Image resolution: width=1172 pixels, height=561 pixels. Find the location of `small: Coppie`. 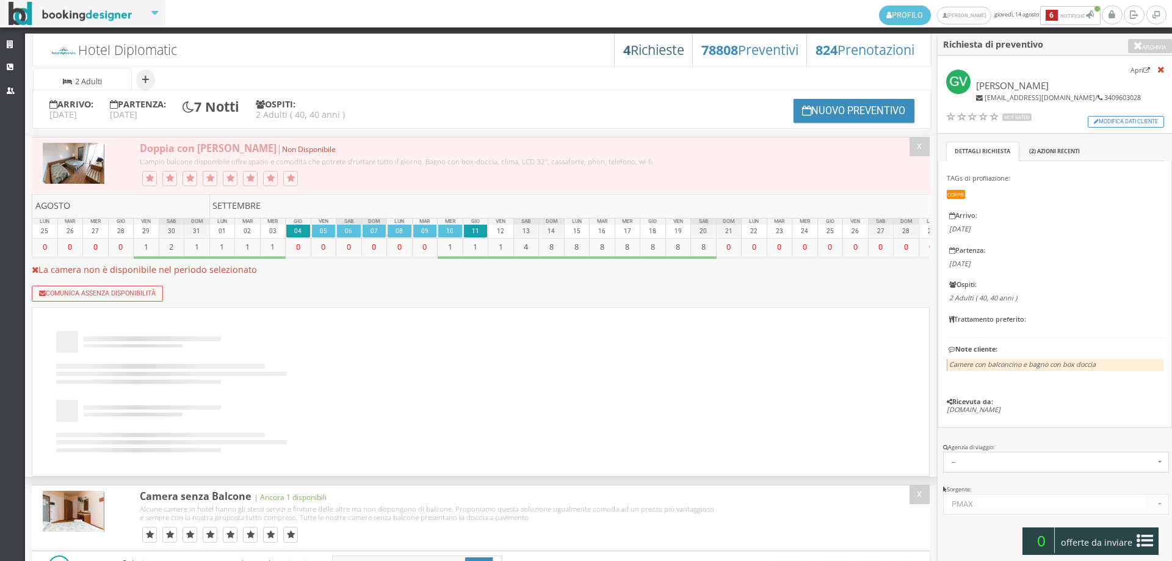

small: Coppie is located at coordinates (956, 194).